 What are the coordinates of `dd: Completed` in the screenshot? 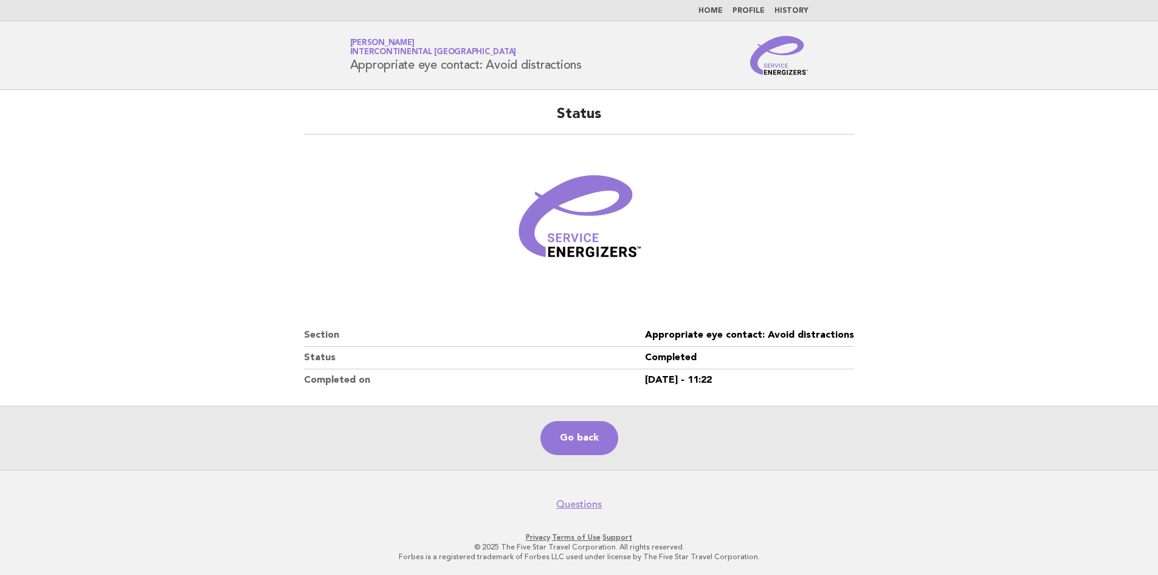 It's located at (750, 358).